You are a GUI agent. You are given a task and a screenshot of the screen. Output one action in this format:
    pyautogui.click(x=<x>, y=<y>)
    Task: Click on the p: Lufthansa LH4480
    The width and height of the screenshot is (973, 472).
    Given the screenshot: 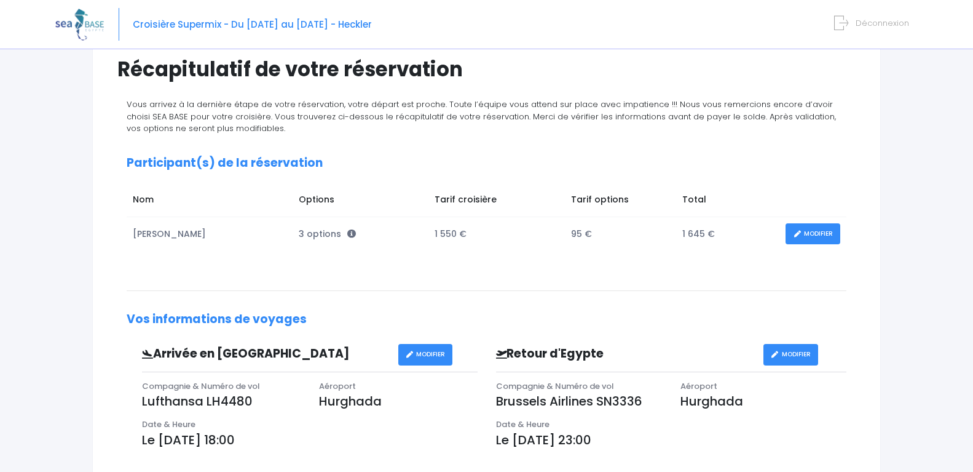 What is the action you would take?
    pyautogui.click(x=221, y=401)
    